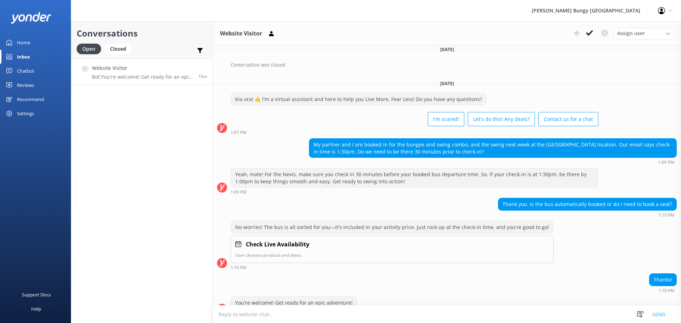 Image resolution: width=681 pixels, height=323 pixels. Describe the element at coordinates (294, 303) in the screenshot. I see `div: You're welcome! Get ready for an epic adventure!` at that location.